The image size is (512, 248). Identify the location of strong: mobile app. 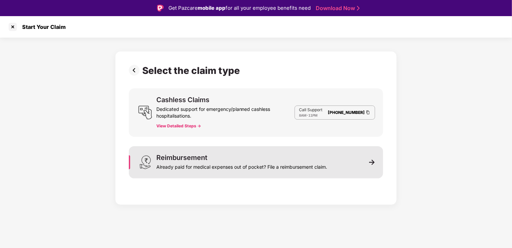
(211, 8).